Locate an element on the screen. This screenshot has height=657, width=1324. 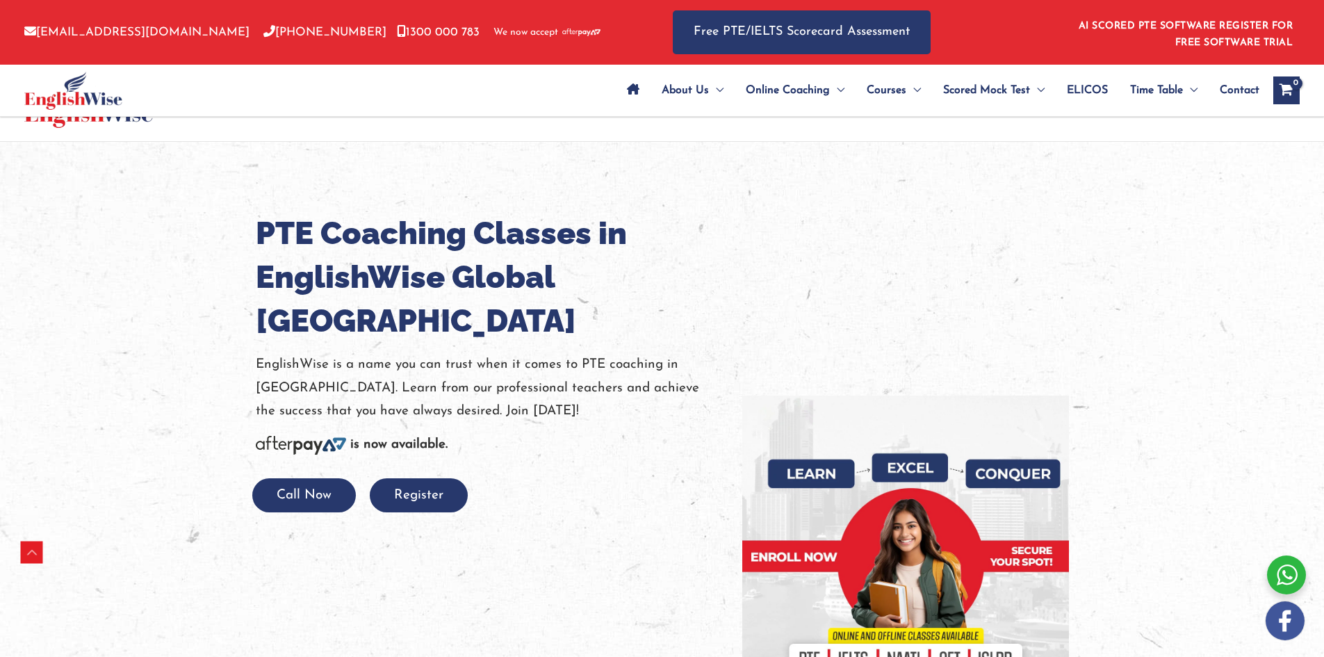
button: Register is located at coordinates (419, 495).